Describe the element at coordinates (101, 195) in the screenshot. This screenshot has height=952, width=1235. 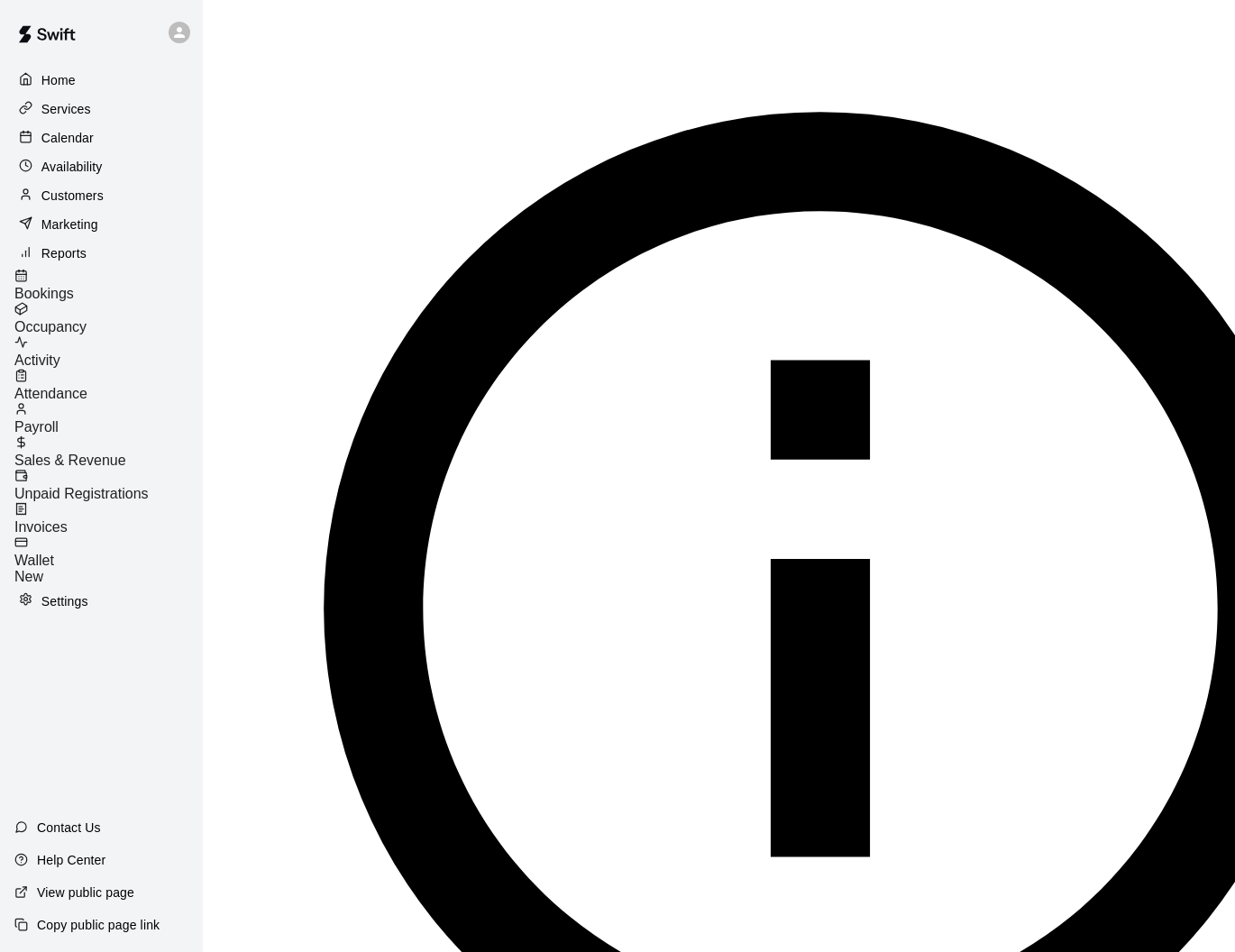
I see `a: Customers` at that location.